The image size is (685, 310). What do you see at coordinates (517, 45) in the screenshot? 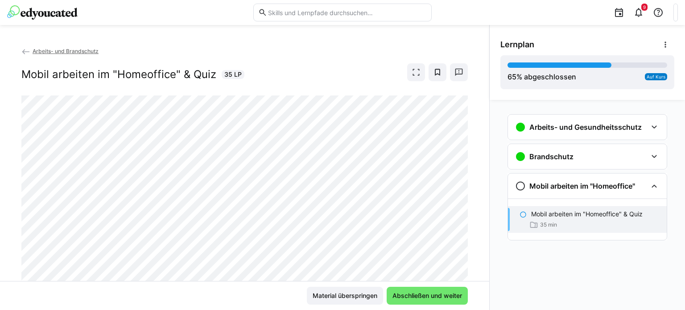
I see `span: Lernplan` at bounding box center [517, 45].